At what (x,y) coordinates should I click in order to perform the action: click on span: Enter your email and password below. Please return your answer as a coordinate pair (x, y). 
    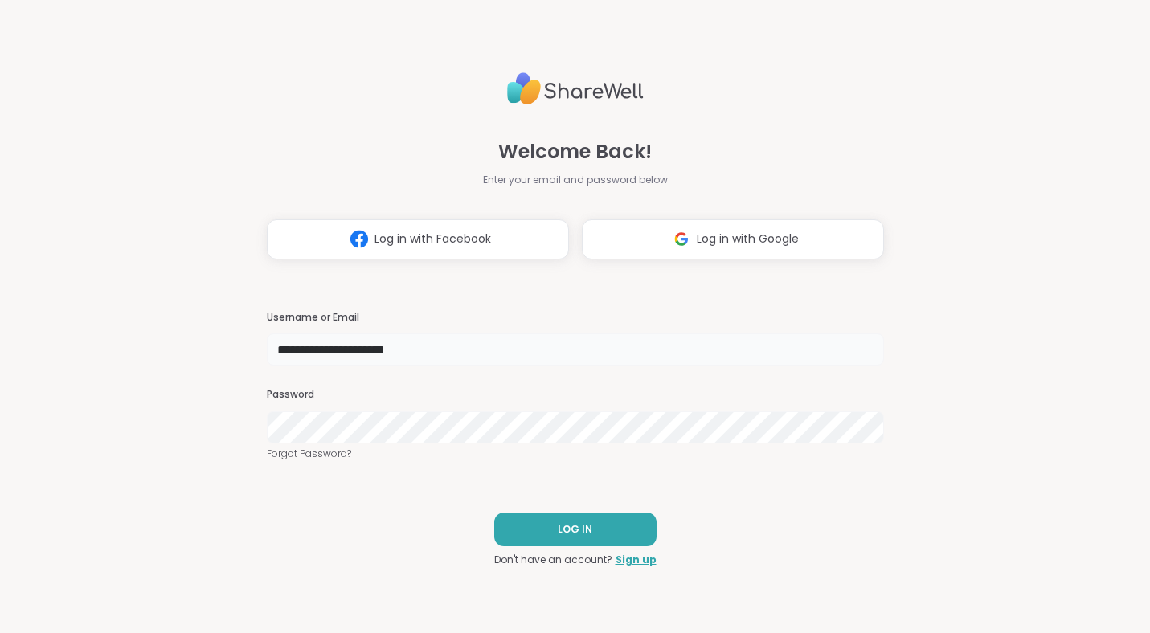
    Looking at the image, I should click on (575, 180).